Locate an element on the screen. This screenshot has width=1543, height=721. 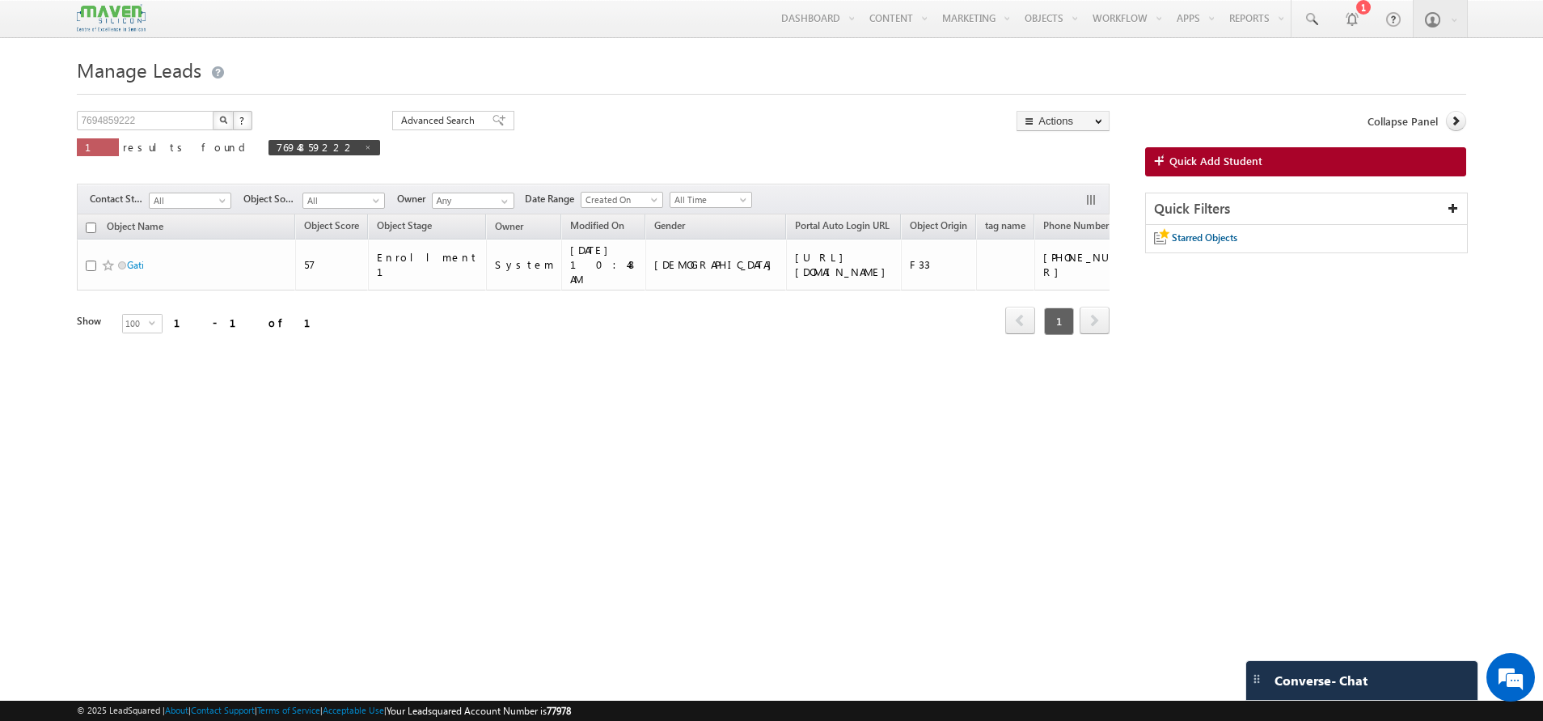
span: Manage Leads is located at coordinates (139, 70).